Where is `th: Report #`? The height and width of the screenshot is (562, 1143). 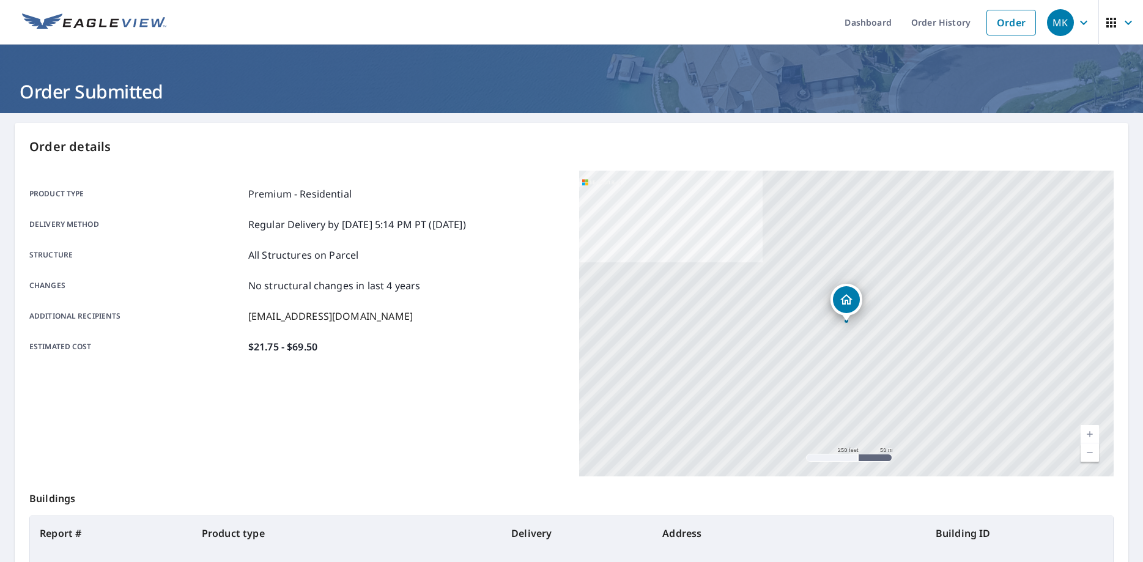
th: Report # is located at coordinates (111, 533).